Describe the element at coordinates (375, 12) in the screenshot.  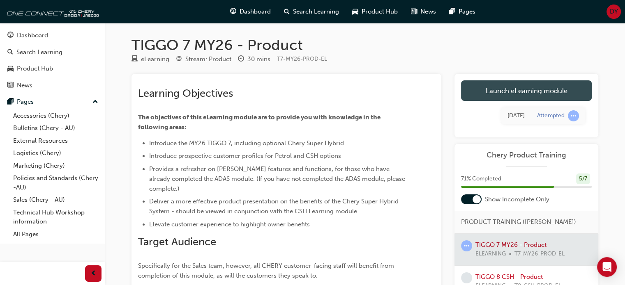
I see `a: car-iconProduct Hub` at that location.